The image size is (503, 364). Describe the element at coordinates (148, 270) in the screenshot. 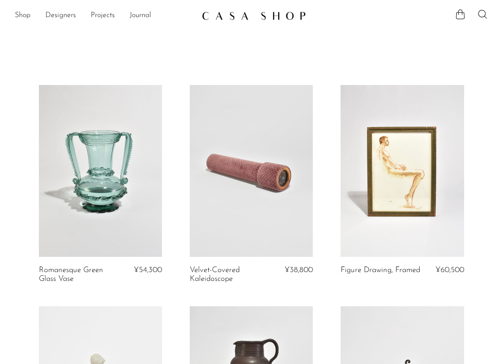

I see `span: ¥54,300` at that location.